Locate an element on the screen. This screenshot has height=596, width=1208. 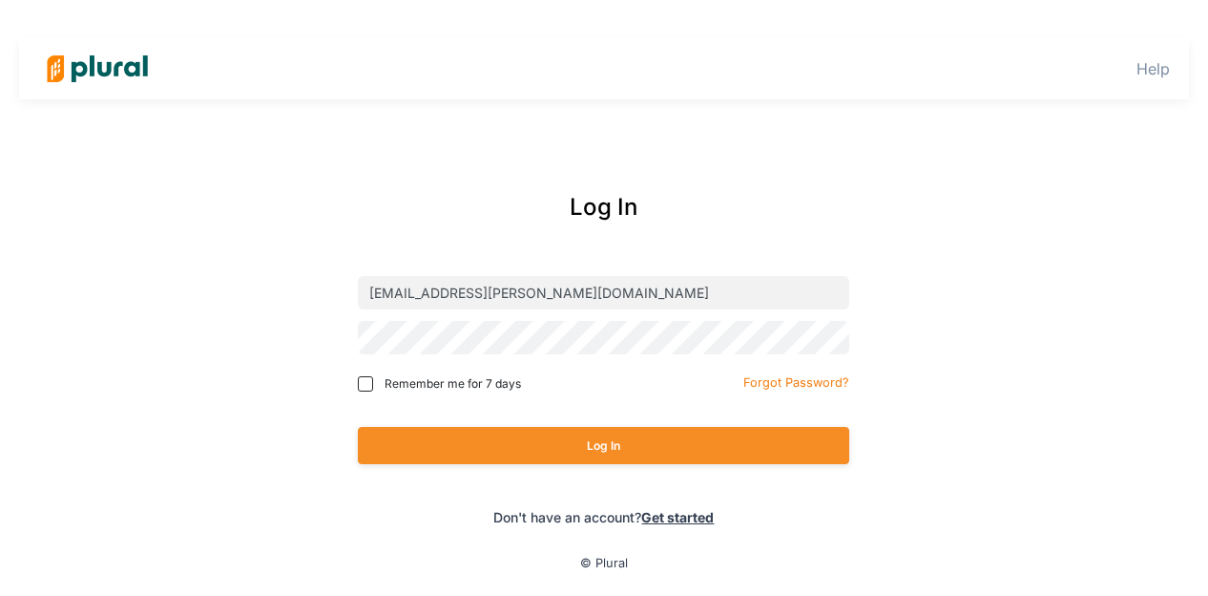
input: Email address is located at coordinates (603, 292).